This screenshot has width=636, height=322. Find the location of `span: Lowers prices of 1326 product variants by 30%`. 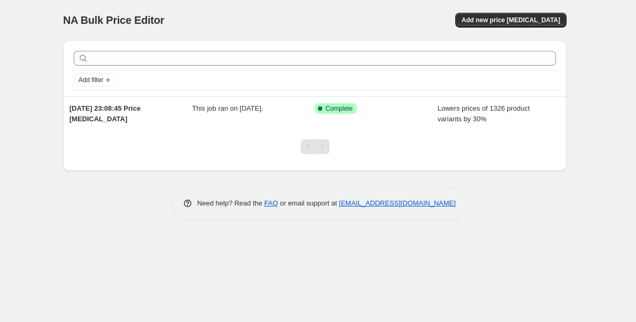

span: Lowers prices of 1326 product variants by 30% is located at coordinates (484, 113).